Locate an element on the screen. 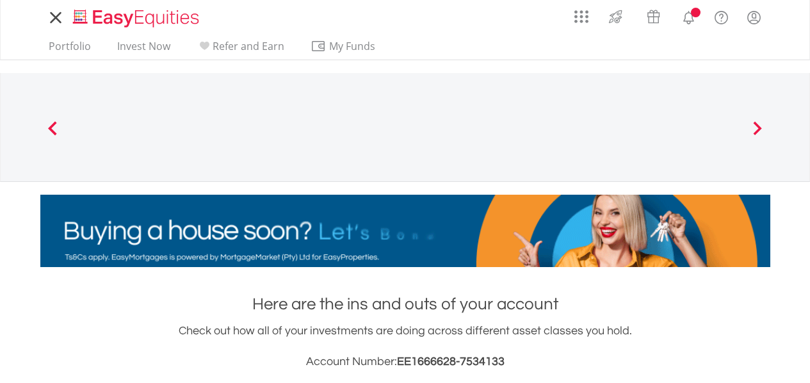 Image resolution: width=810 pixels, height=383 pixels. a: Home page is located at coordinates (136, 16).